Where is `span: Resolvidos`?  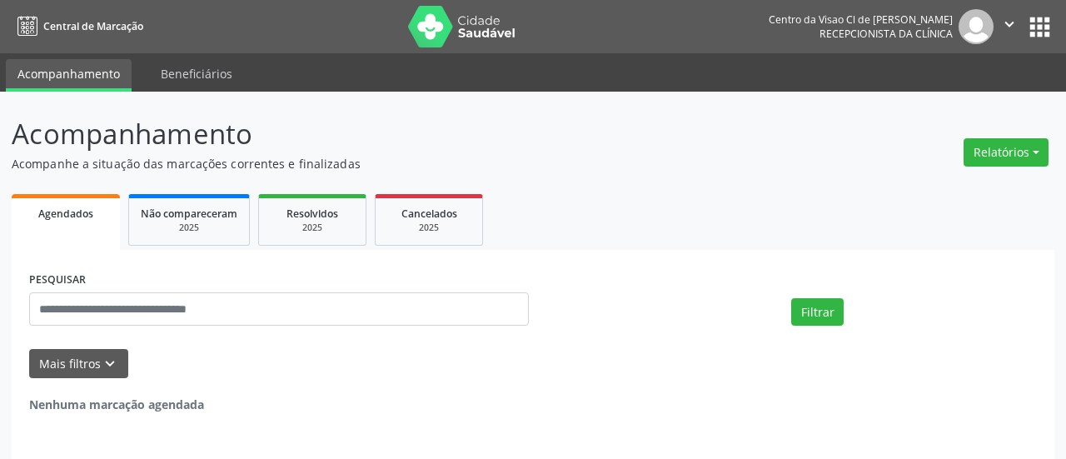 span: Resolvidos is located at coordinates (312, 213).